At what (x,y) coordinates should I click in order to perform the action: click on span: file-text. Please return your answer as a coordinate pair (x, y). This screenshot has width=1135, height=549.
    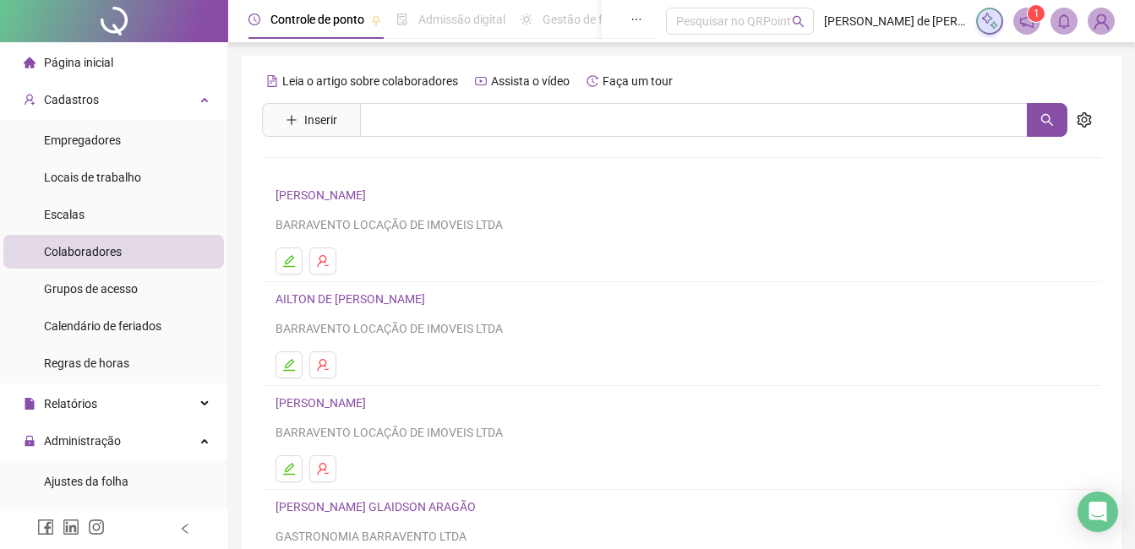
    Looking at the image, I should click on (272, 81).